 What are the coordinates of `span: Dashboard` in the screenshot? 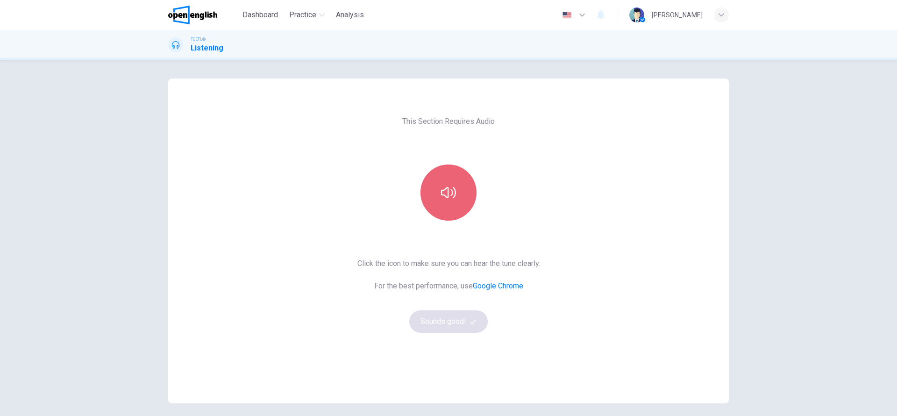 It's located at (260, 15).